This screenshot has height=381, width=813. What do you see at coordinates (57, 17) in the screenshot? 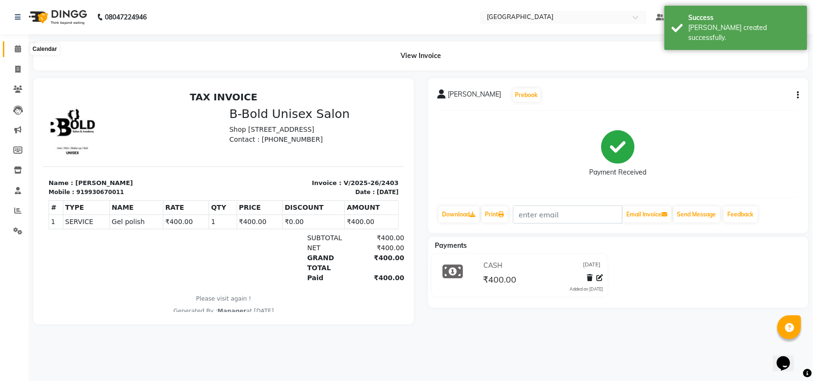
I see `img: logo` at bounding box center [57, 17].